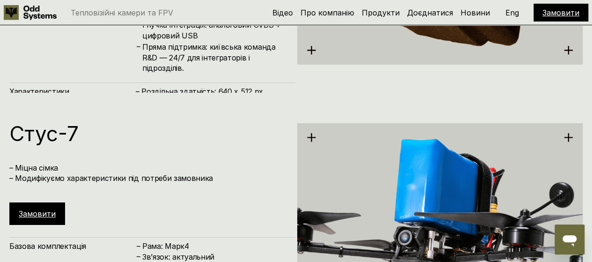  Describe the element at coordinates (430, 13) in the screenshot. I see `a: Доєднатися` at that location.